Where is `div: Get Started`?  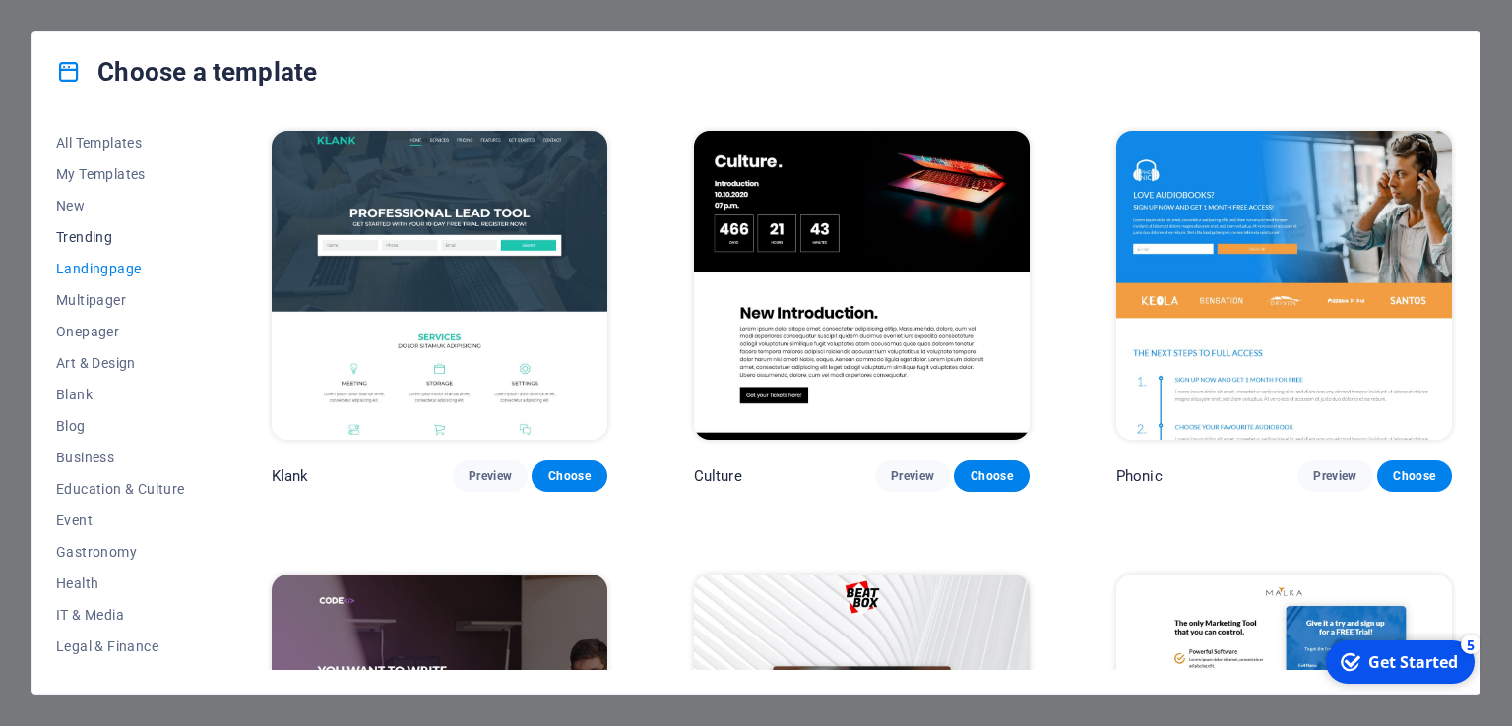 div: Get Started is located at coordinates (97, 30).